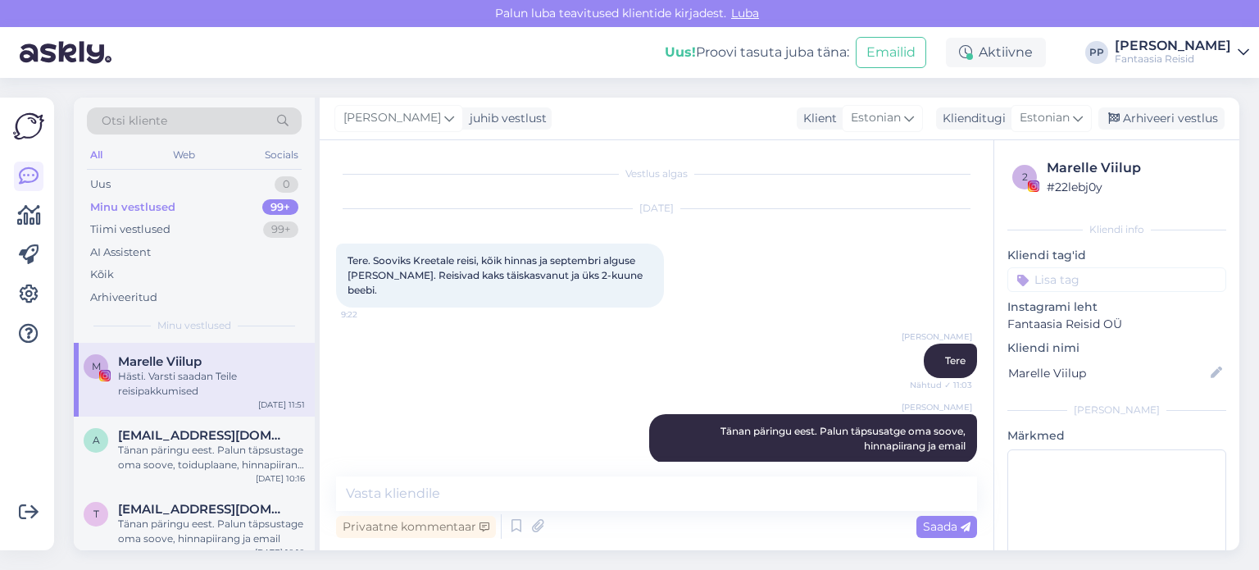 The width and height of the screenshot is (1259, 570). What do you see at coordinates (102, 275) in the screenshot?
I see `div: Kõik` at bounding box center [102, 275].